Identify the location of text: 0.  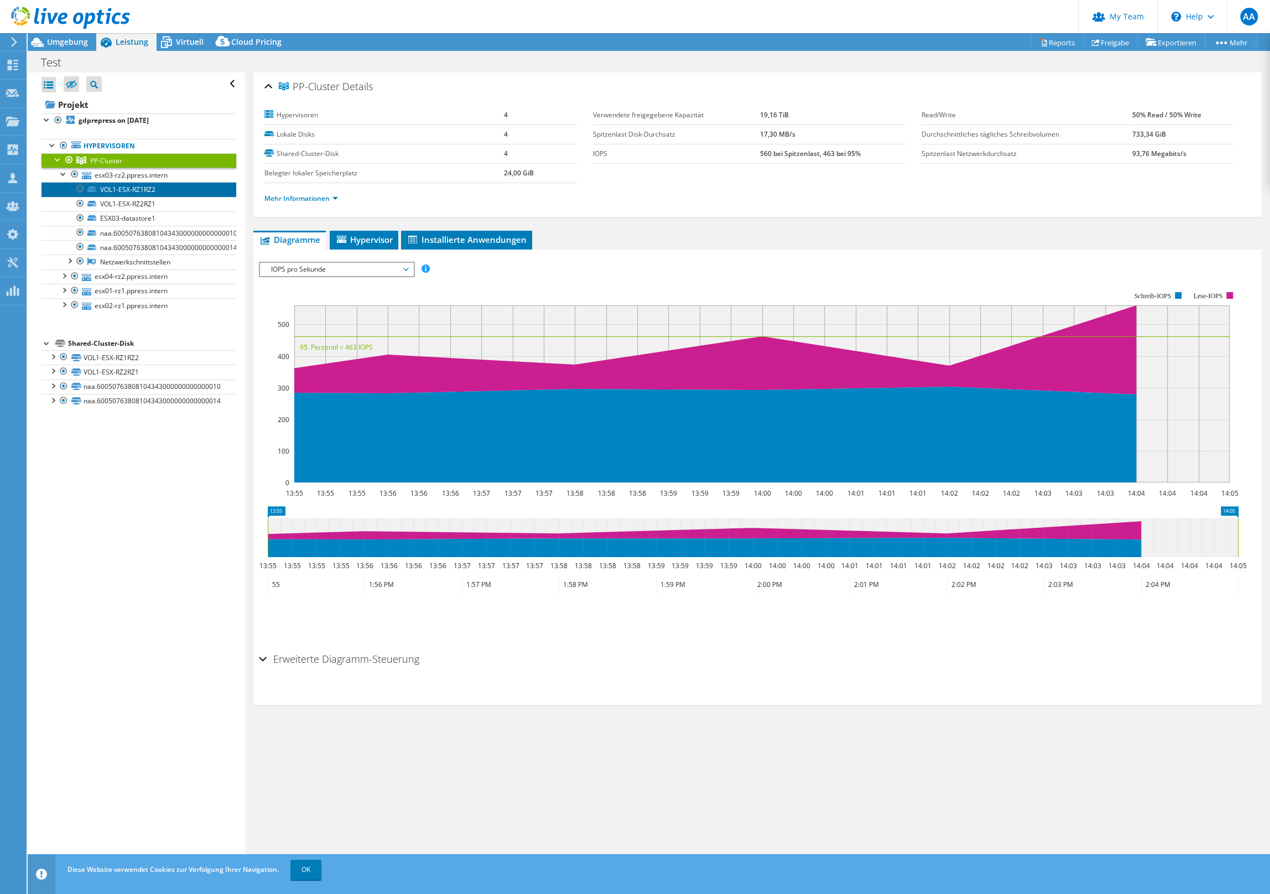
(287, 482).